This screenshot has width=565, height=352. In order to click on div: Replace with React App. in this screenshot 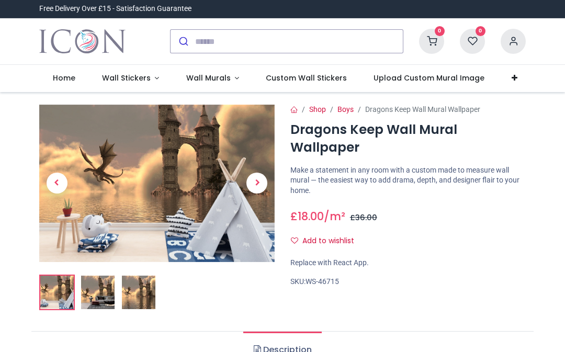, I will do `click(408, 263)`.